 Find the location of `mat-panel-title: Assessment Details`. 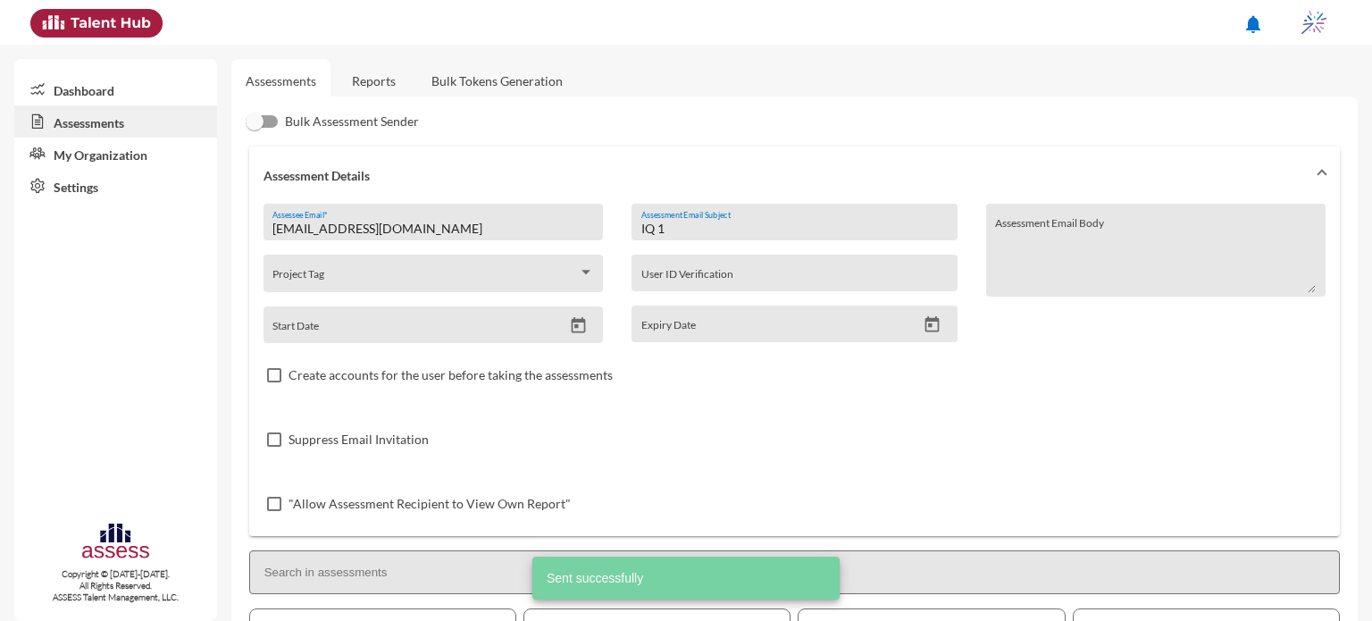

mat-panel-title: Assessment Details is located at coordinates (784, 175).